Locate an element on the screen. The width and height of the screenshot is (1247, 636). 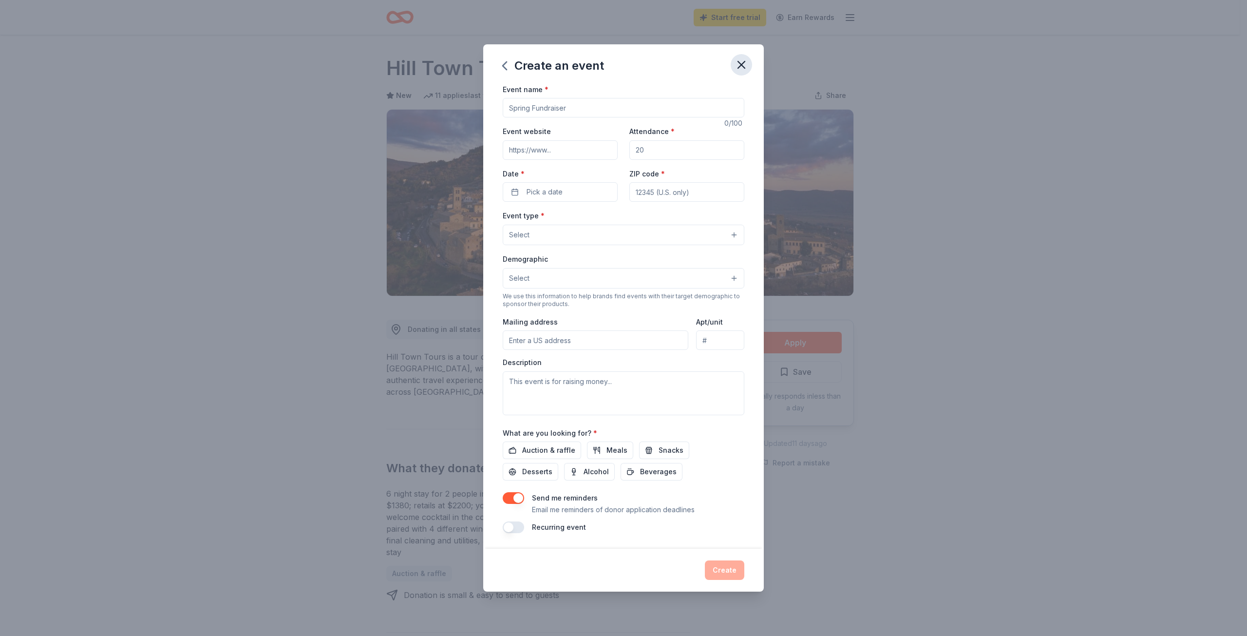
div: 0 /100 is located at coordinates (734, 123).